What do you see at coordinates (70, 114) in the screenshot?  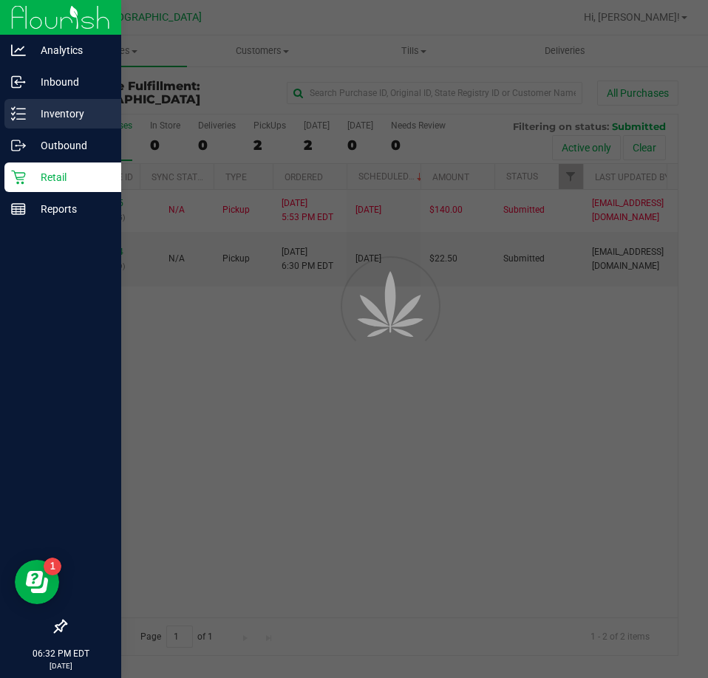 I see `p: Inventory` at bounding box center [70, 114].